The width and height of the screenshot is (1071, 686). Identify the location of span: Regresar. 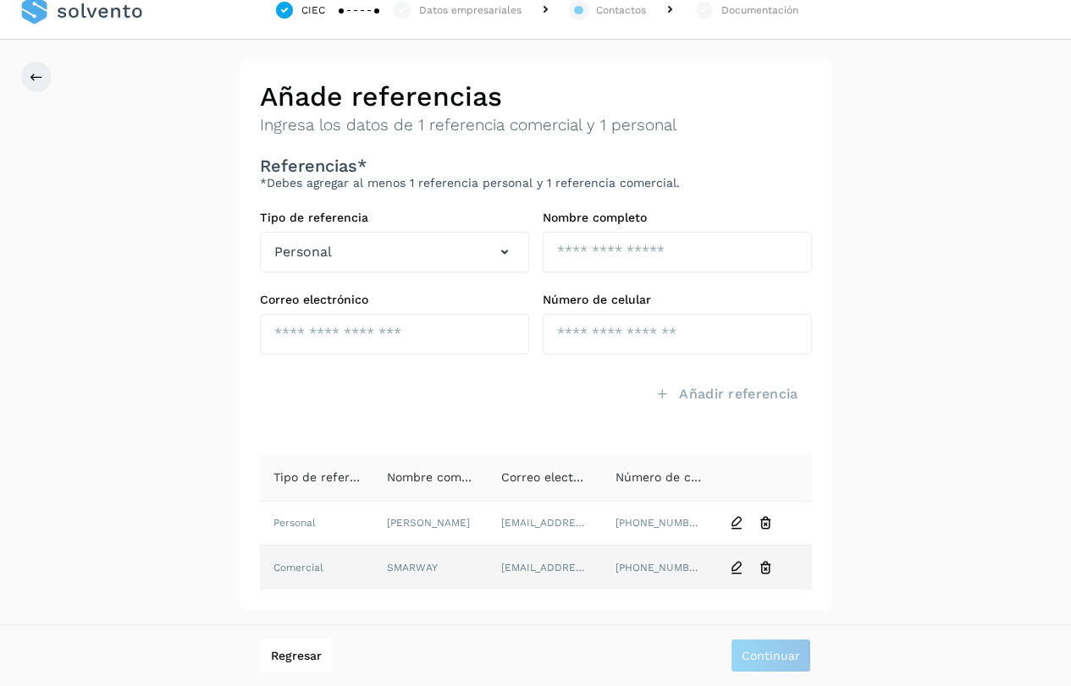
(296, 656).